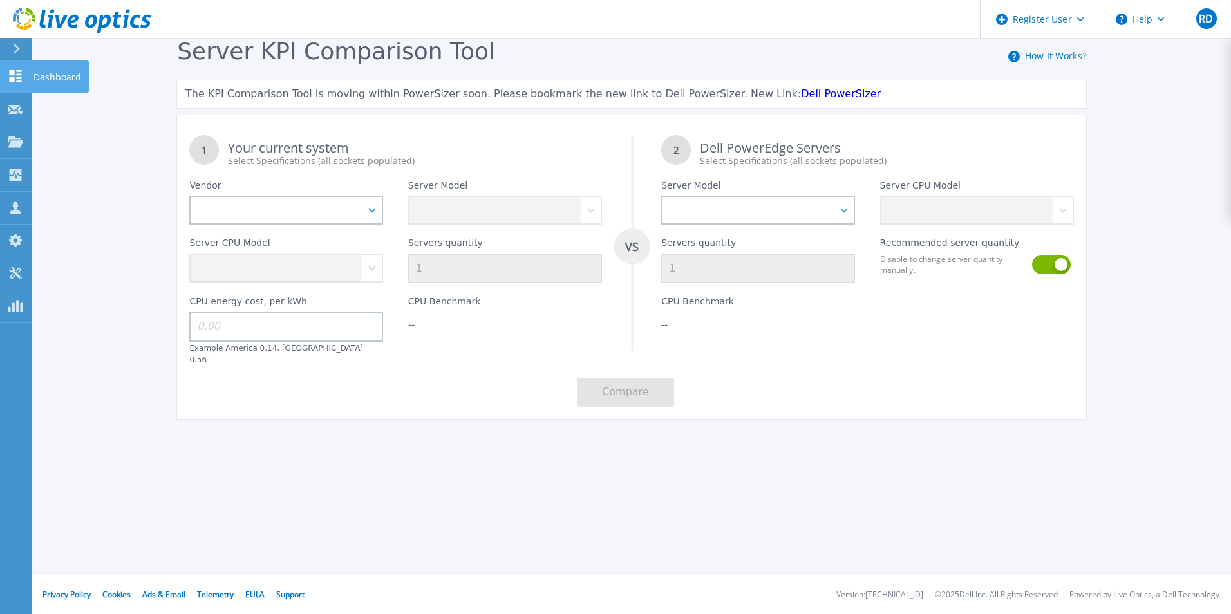  What do you see at coordinates (414, 154) in the screenshot?
I see `div: Your current system` at bounding box center [414, 154].